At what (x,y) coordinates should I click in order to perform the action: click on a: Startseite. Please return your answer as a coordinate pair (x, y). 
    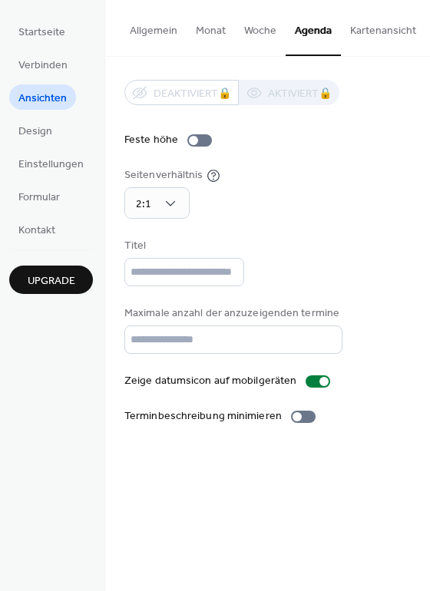
    Looking at the image, I should click on (41, 31).